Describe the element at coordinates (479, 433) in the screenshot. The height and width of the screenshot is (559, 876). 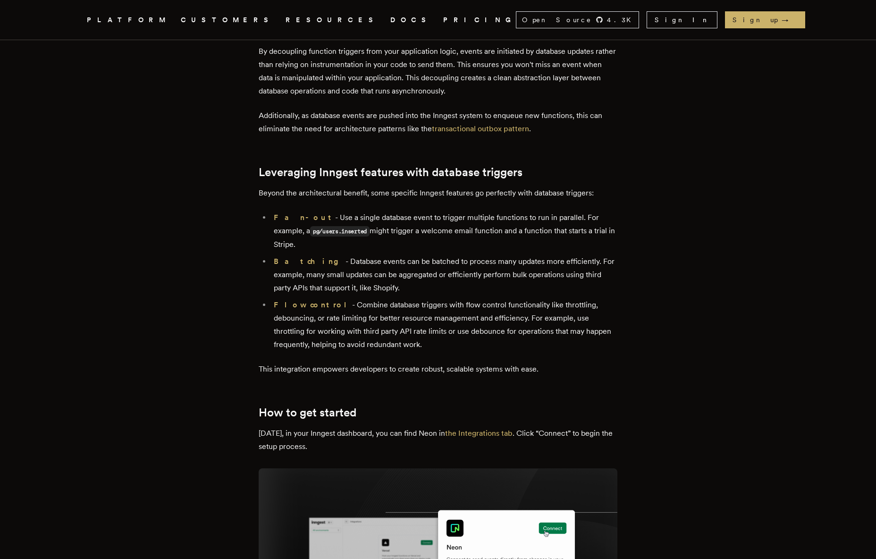
I see `a: the Integrations tab` at that location.